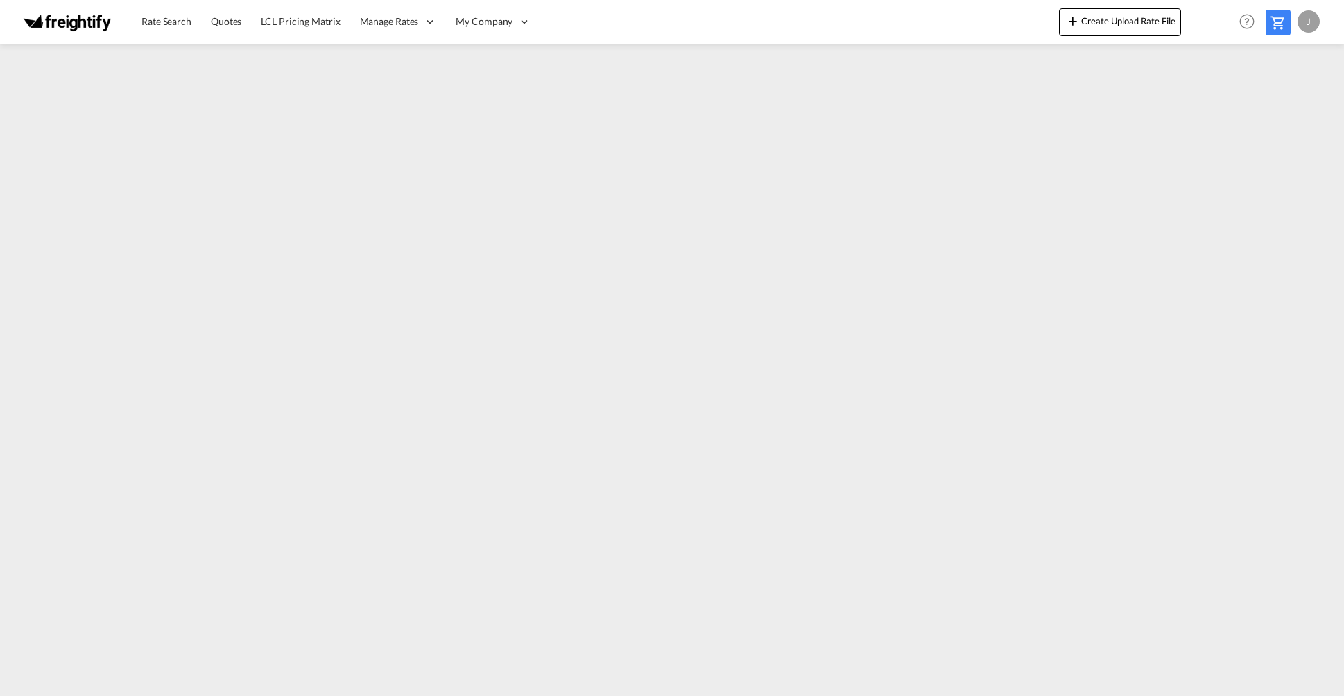 Image resolution: width=1344 pixels, height=696 pixels. What do you see at coordinates (389, 22) in the screenshot?
I see `span: Manage Rates` at bounding box center [389, 22].